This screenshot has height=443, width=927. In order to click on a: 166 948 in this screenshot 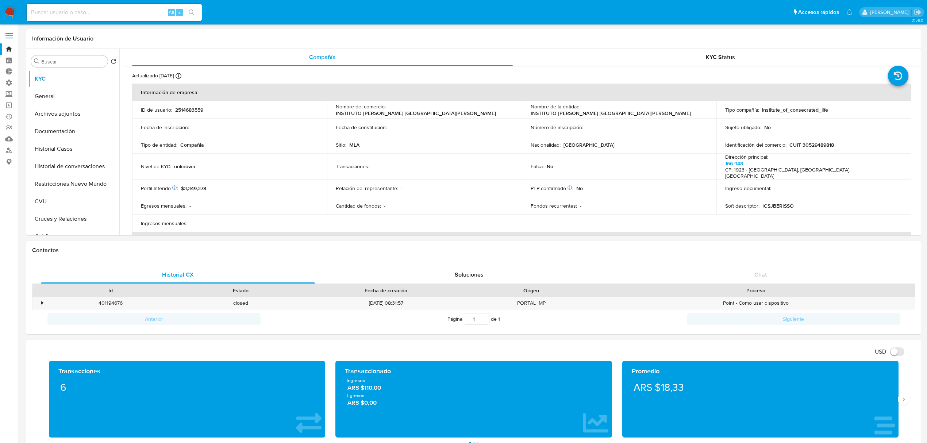, I will do `click(734, 164)`.